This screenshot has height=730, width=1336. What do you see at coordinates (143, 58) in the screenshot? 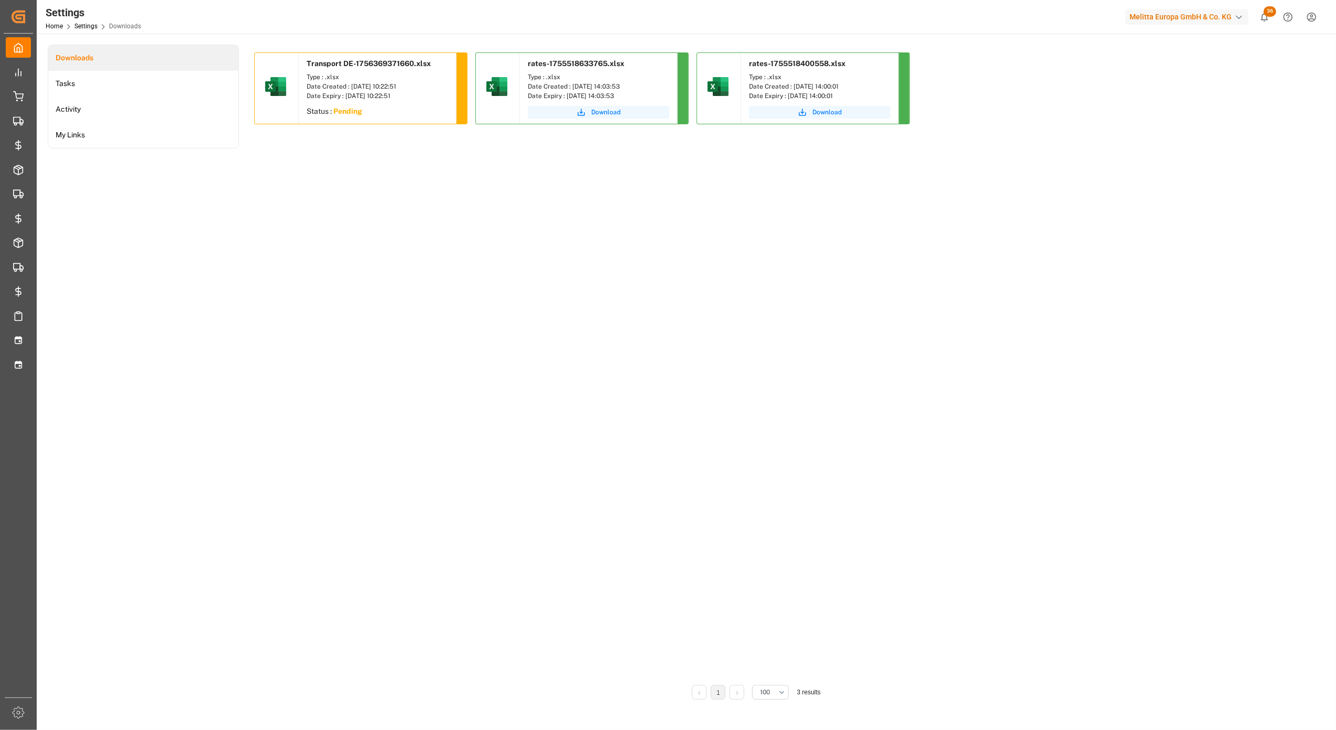
I see `a: Downloads` at bounding box center [143, 58].